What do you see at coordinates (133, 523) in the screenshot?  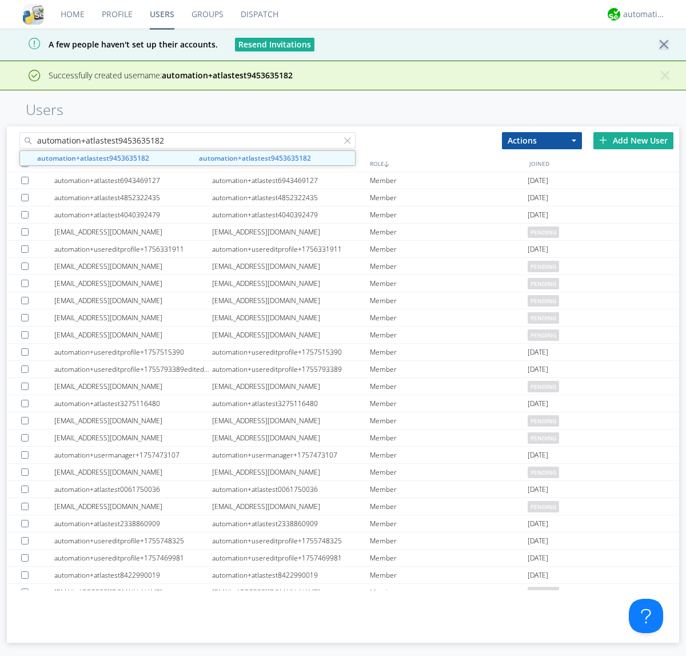 I see `div: automation+atlastest2338860909` at bounding box center [133, 523].